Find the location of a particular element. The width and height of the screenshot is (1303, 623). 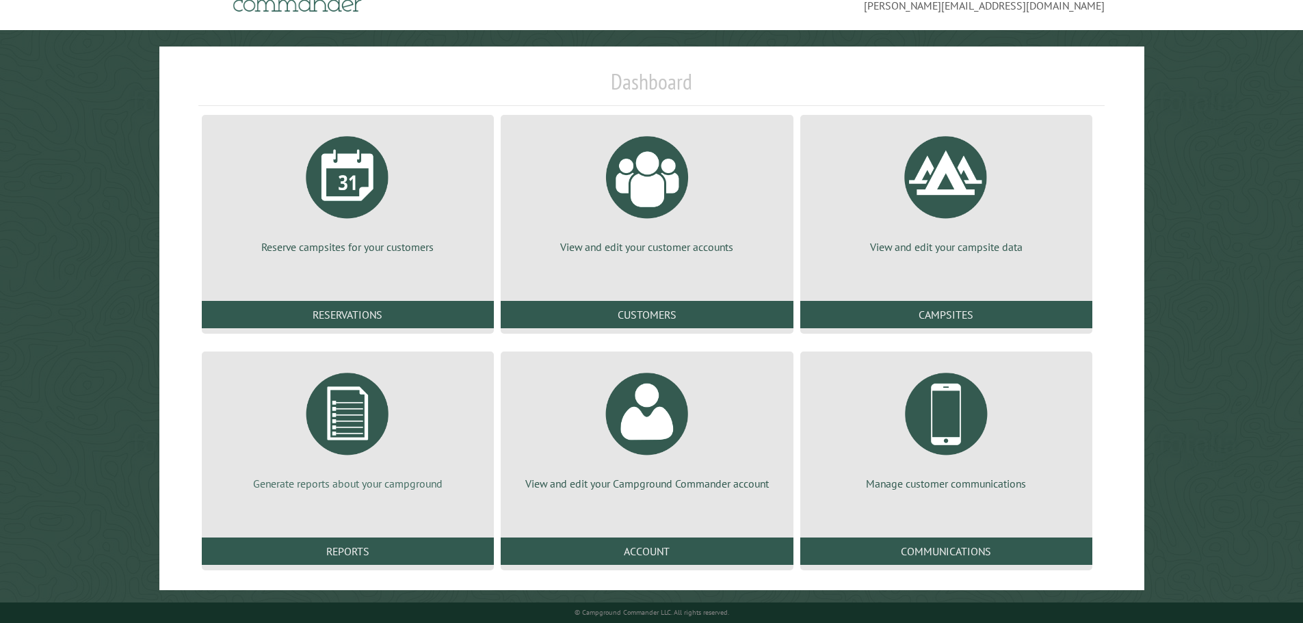

a: Reservations is located at coordinates (347, 315).